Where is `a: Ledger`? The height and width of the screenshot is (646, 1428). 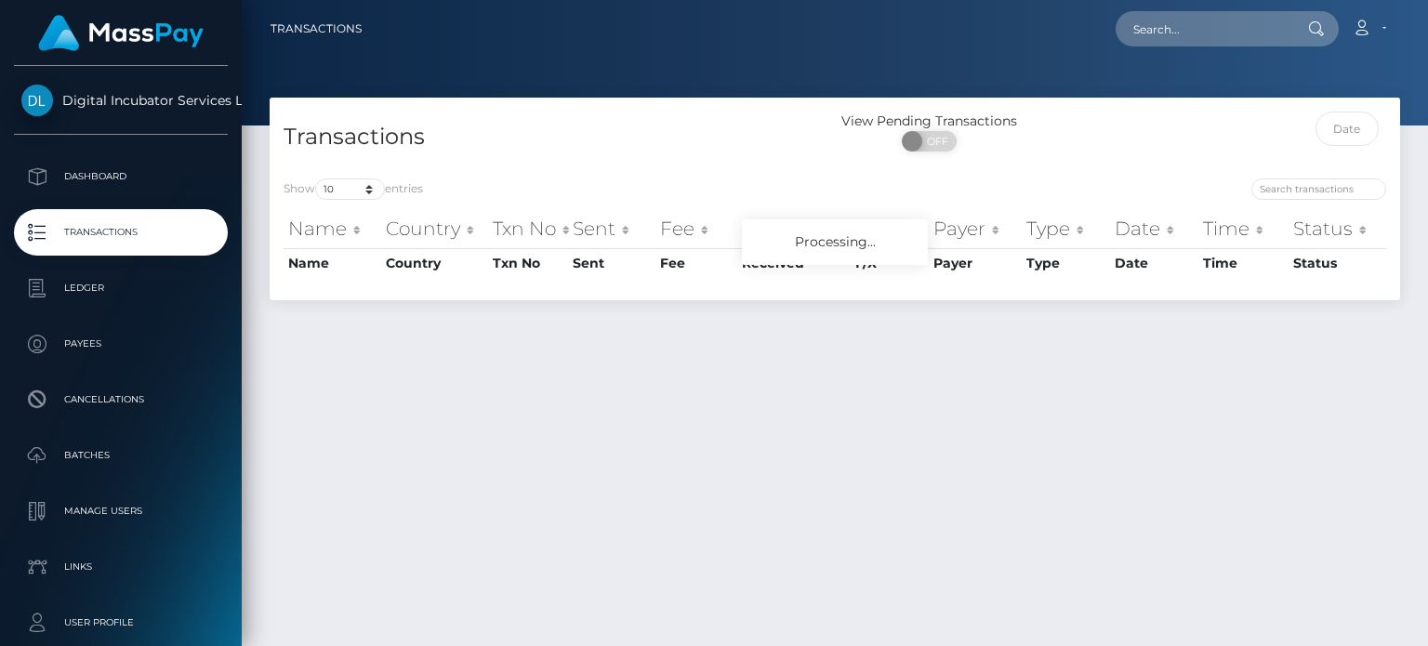 a: Ledger is located at coordinates (121, 288).